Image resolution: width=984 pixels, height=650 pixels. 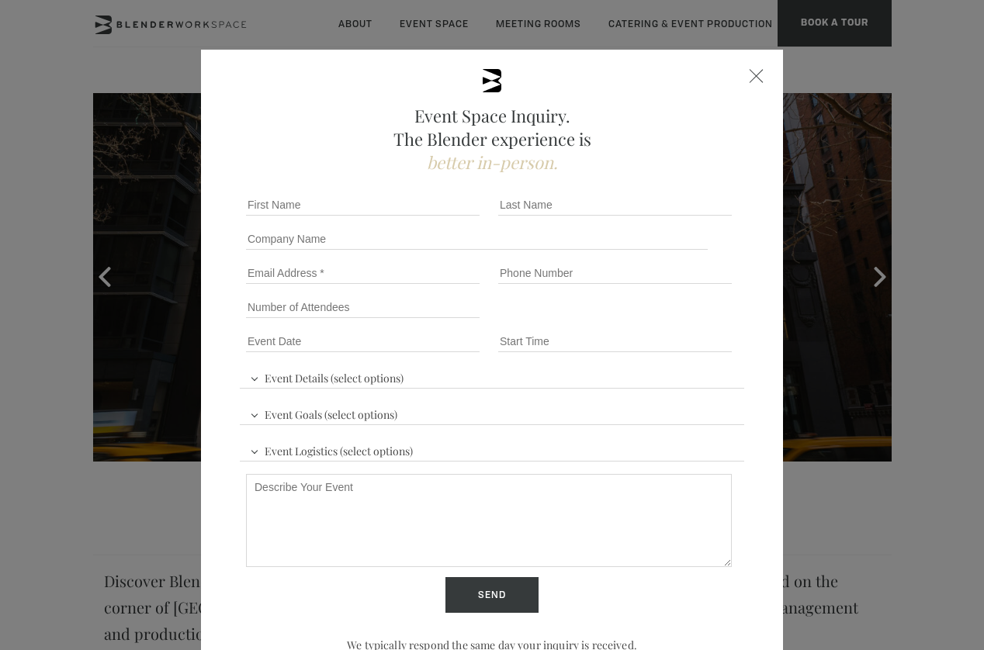 What do you see at coordinates (362, 307) in the screenshot?
I see `input: Number of Attendees` at bounding box center [362, 307].